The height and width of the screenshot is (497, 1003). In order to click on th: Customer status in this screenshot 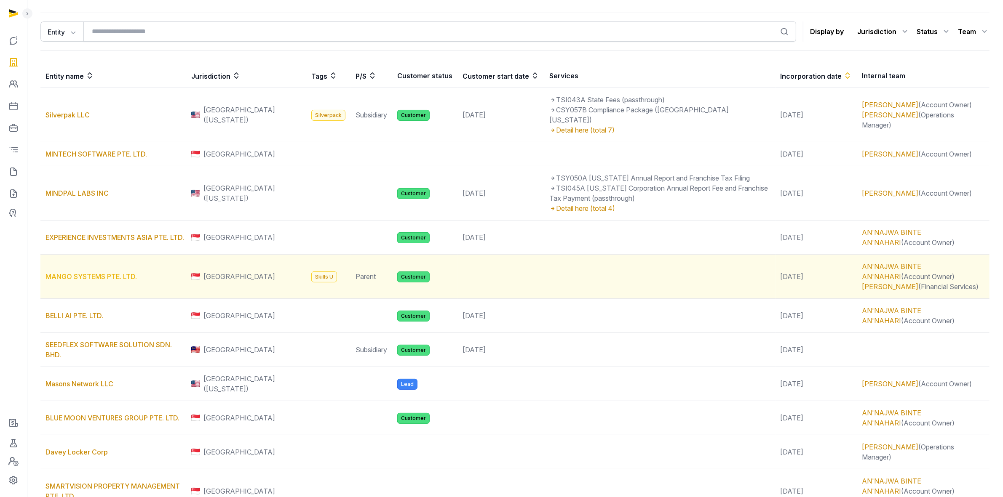, I will do `click(425, 76)`.